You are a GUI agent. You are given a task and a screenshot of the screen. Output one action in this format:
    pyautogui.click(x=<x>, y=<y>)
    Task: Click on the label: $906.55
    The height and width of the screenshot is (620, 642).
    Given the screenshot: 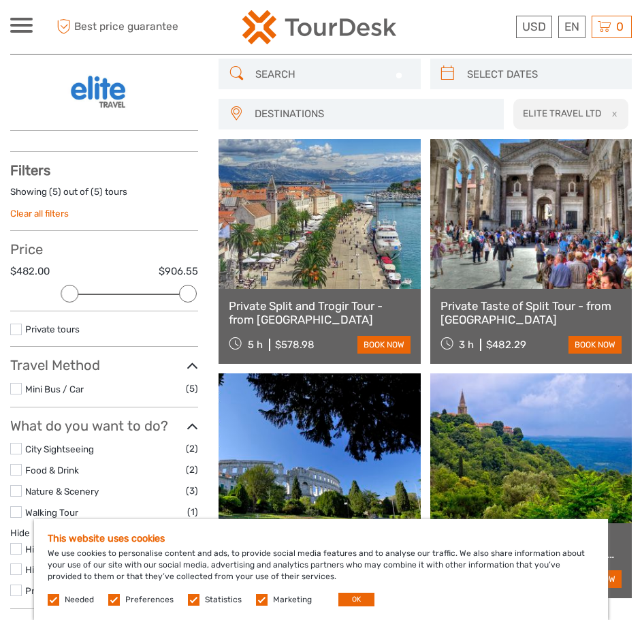 What is the action you would take?
    pyautogui.click(x=178, y=271)
    